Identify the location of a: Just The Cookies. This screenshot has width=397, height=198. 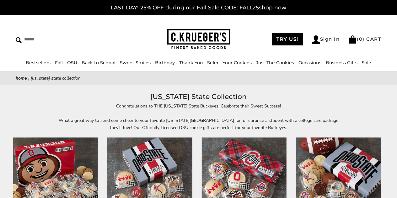
(275, 63).